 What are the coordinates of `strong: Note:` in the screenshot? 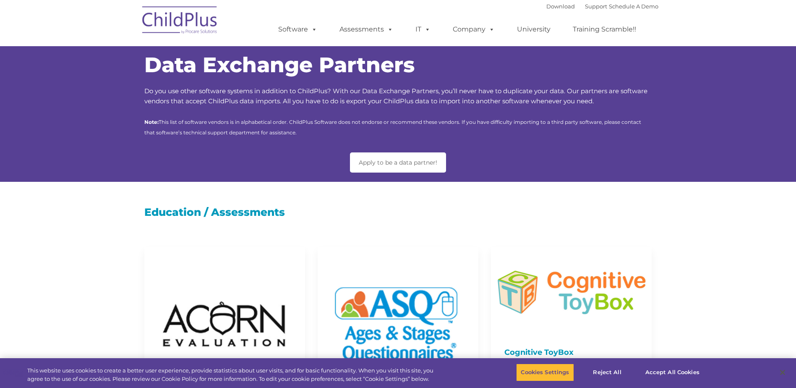 It's located at (152, 122).